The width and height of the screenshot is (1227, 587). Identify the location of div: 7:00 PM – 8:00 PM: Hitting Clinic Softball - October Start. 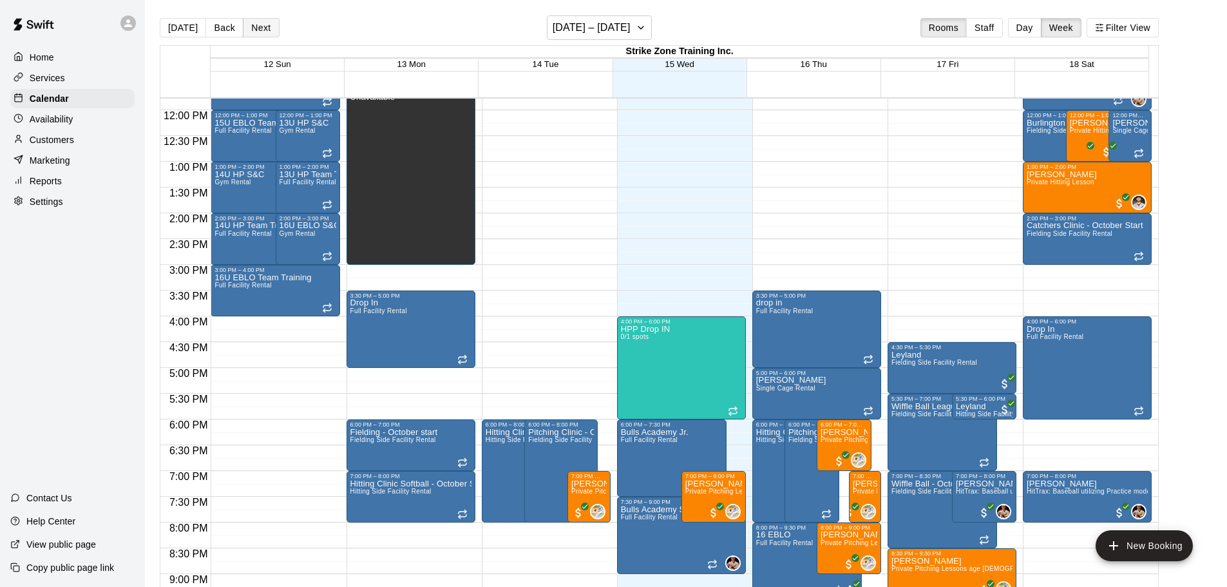
(411, 496).